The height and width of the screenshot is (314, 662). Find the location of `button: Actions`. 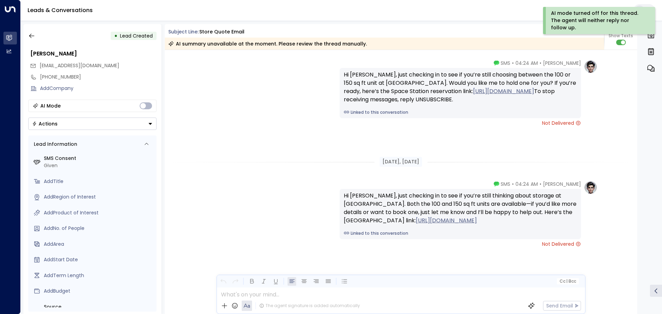

button: Actions is located at coordinates (92, 124).